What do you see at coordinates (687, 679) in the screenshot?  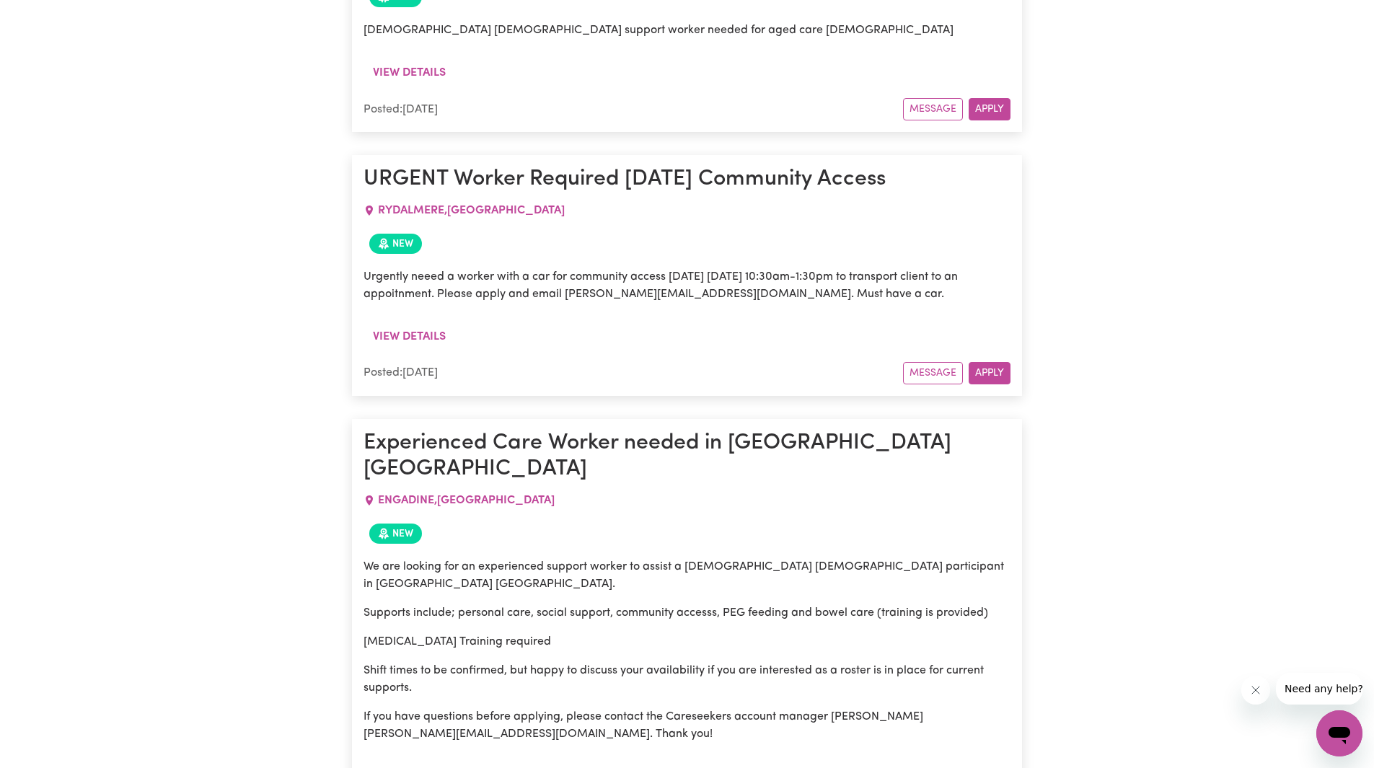 I see `p: Shift times to be confirmed, but happy to discuss your availability if you are interested as a ro...` at bounding box center [687, 679].